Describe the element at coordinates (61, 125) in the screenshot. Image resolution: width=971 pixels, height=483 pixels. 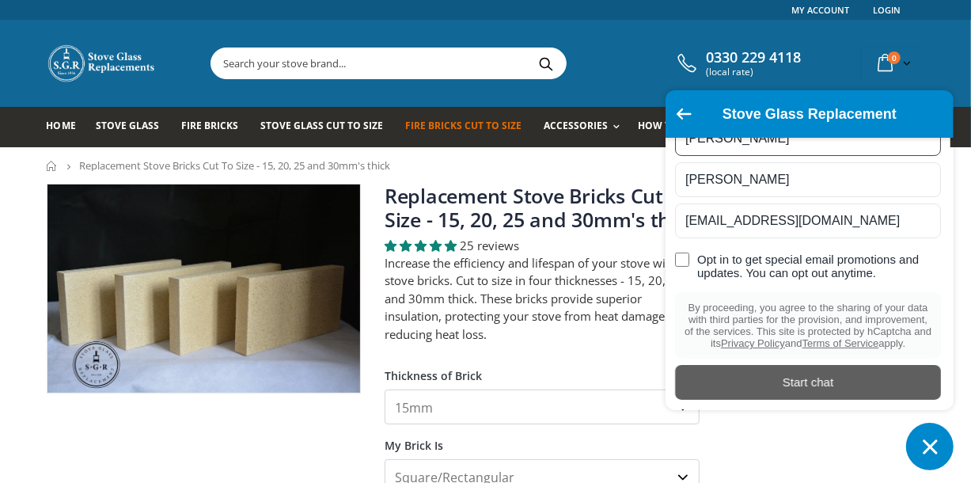
I see `span: Home` at that location.